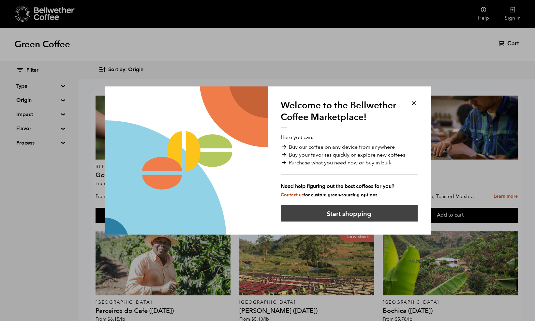  What do you see at coordinates (349, 155) in the screenshot?
I see `li: Buy your favorites quickly or explore new coffees` at bounding box center [349, 155].